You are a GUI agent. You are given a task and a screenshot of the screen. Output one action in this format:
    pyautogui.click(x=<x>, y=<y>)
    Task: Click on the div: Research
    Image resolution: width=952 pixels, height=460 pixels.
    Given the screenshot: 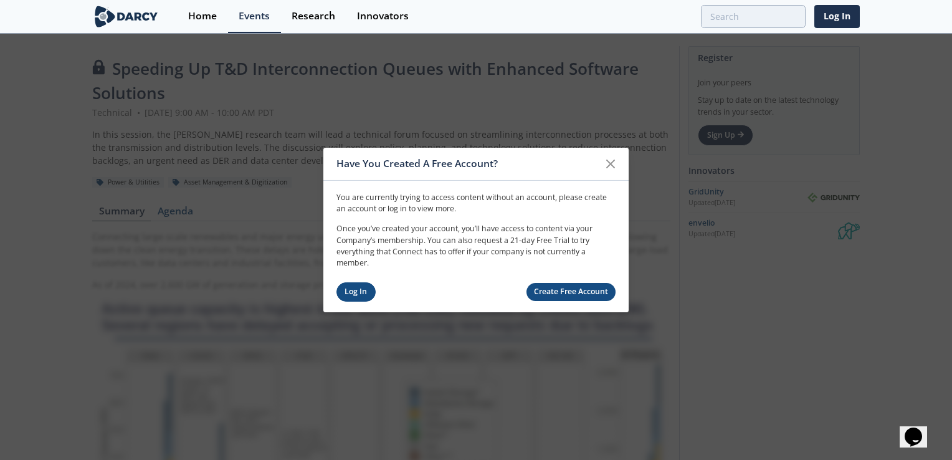 What is the action you would take?
    pyautogui.click(x=313, y=16)
    